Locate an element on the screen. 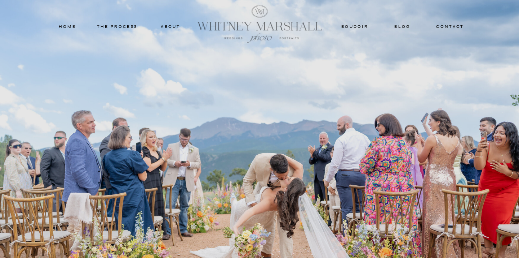  nav: home is located at coordinates (67, 26).